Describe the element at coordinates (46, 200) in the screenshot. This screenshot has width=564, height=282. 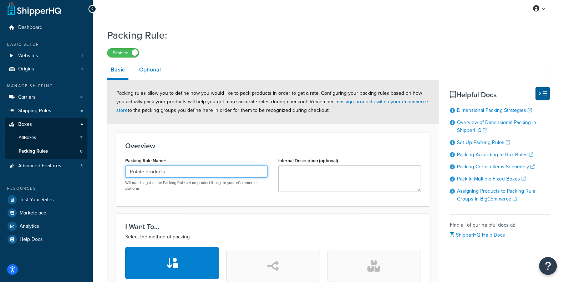
I see `a: Test Your Rates` at that location.